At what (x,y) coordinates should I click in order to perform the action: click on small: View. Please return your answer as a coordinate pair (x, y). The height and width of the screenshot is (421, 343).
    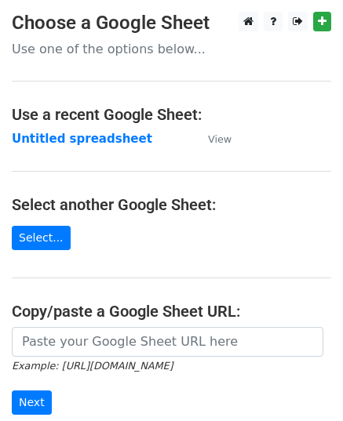
    Looking at the image, I should click on (219, 139).